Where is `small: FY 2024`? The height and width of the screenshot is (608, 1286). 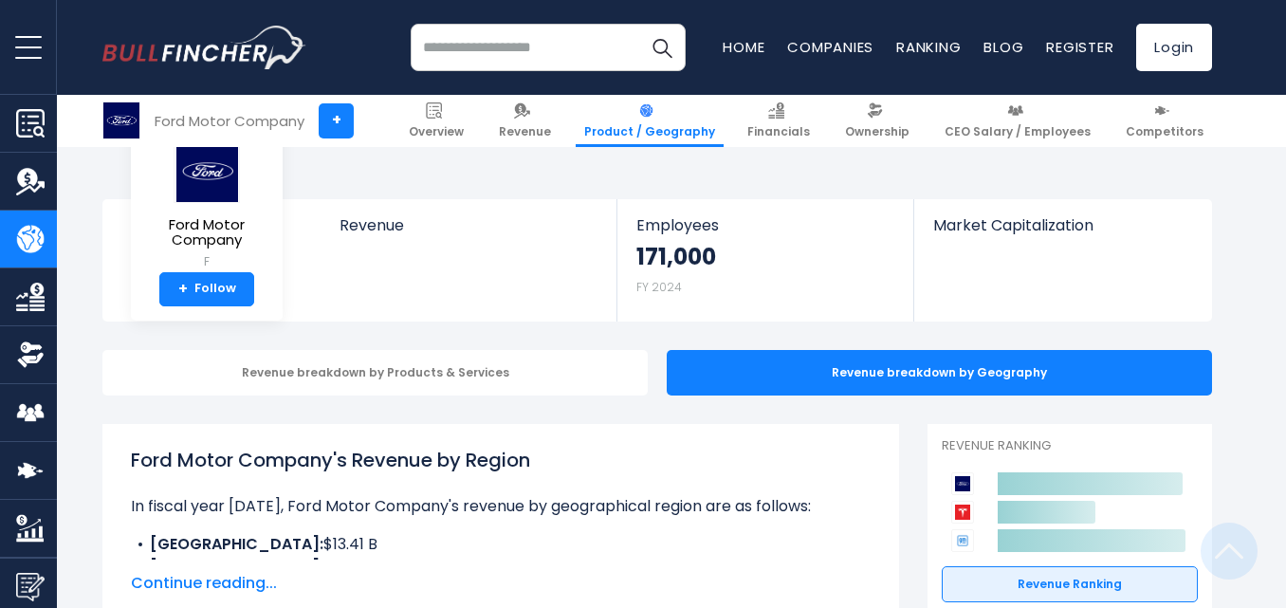 small: FY 2024 is located at coordinates (659, 286).